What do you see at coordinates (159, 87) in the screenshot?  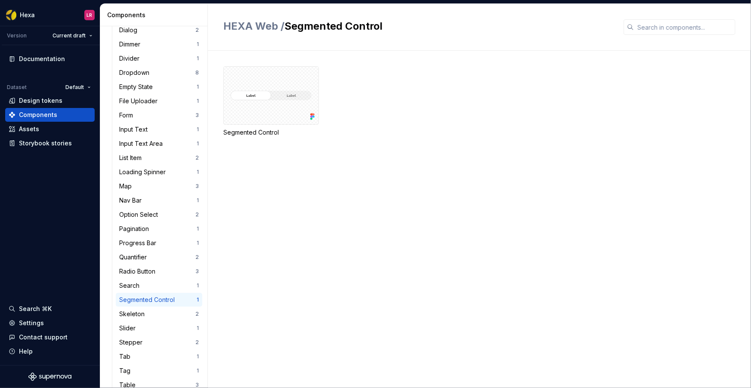 I see `a: Empty State1` at bounding box center [159, 87].